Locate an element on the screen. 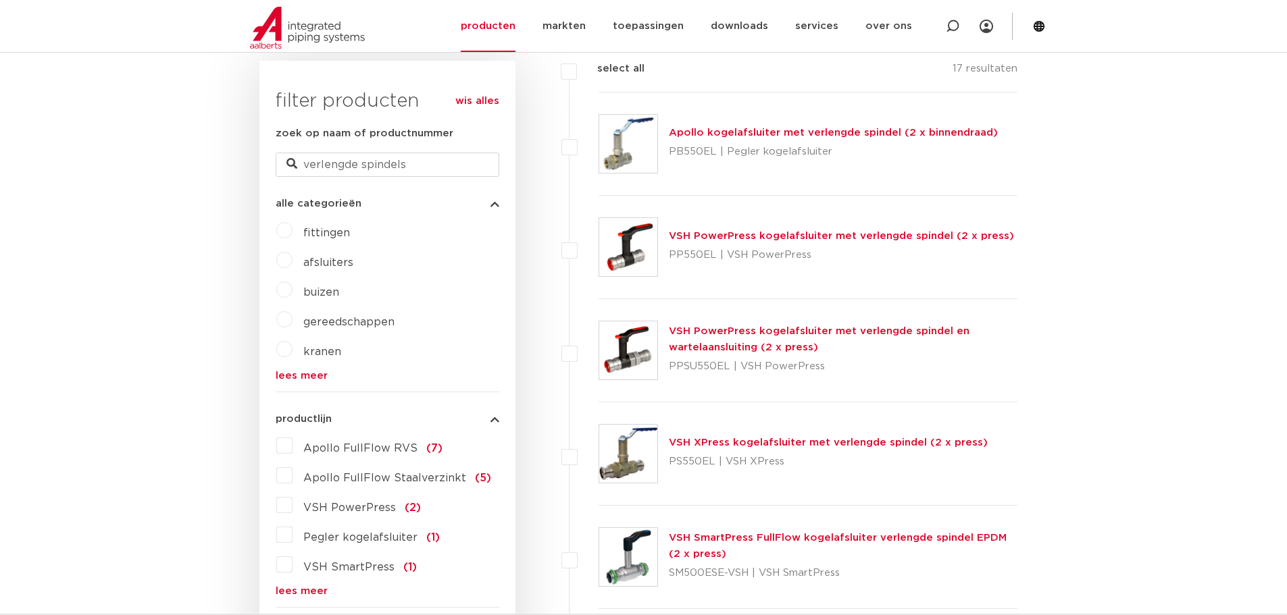  img: Thumbnail for VSH PowerPress kogelafsluiter met verlengde spindel (2 x press) is located at coordinates (628, 247).